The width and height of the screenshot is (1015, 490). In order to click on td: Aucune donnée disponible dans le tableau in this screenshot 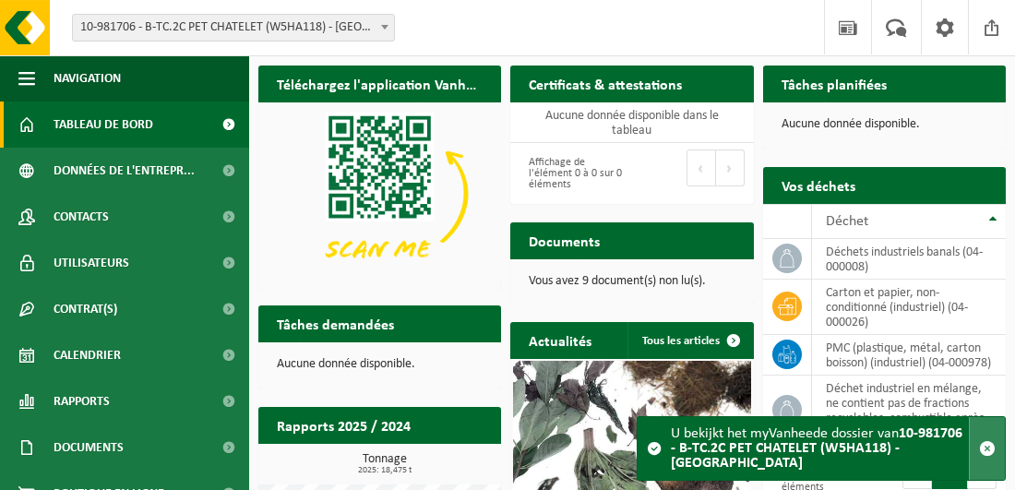, I will do `click(631, 123)`.